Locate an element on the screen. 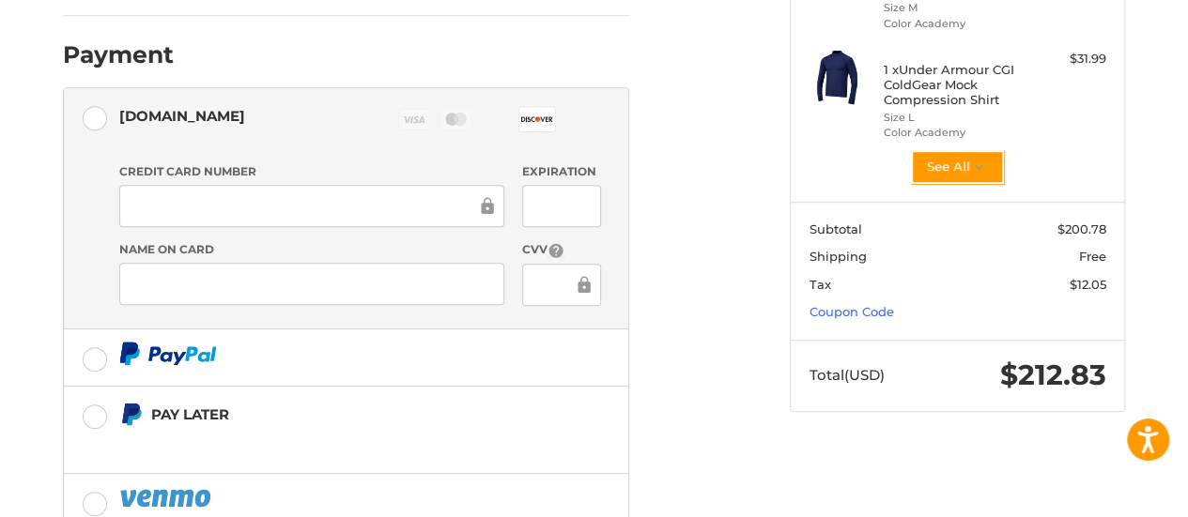 The height and width of the screenshot is (517, 1188). h2: Payment is located at coordinates (118, 54).